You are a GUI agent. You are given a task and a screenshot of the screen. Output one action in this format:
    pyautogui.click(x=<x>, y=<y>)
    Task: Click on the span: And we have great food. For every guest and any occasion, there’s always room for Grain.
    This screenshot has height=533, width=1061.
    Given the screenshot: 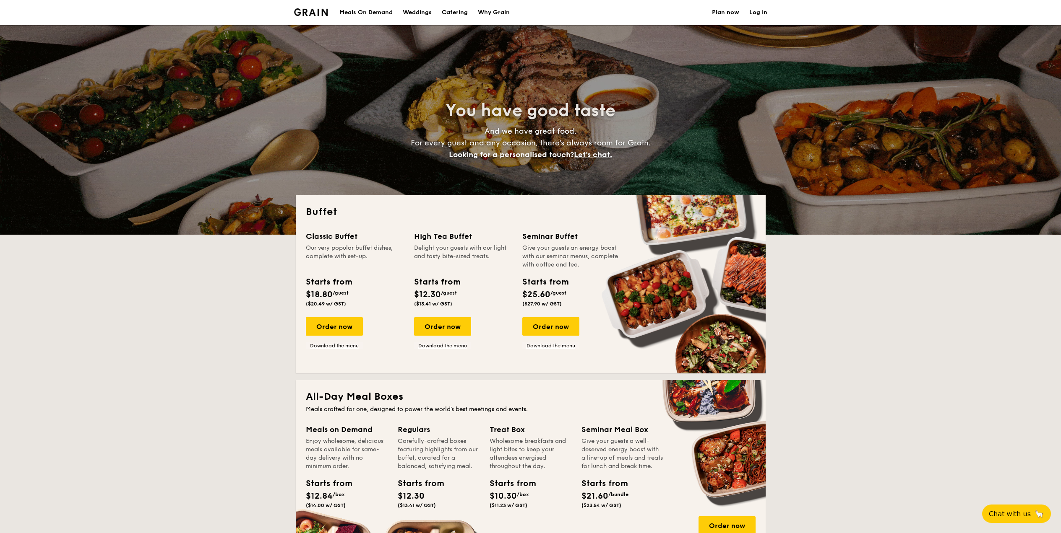 What is the action you would take?
    pyautogui.click(x=531, y=143)
    